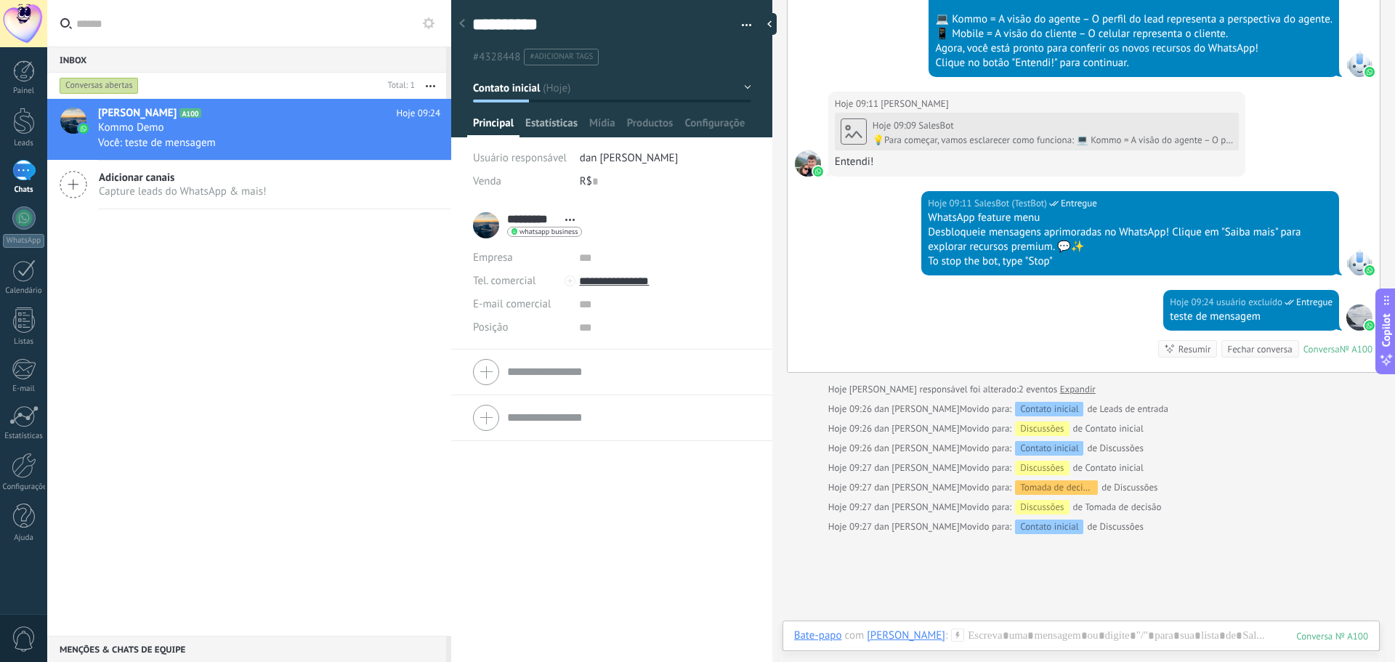 The image size is (1395, 662). I want to click on div: 100, so click(1332, 636).